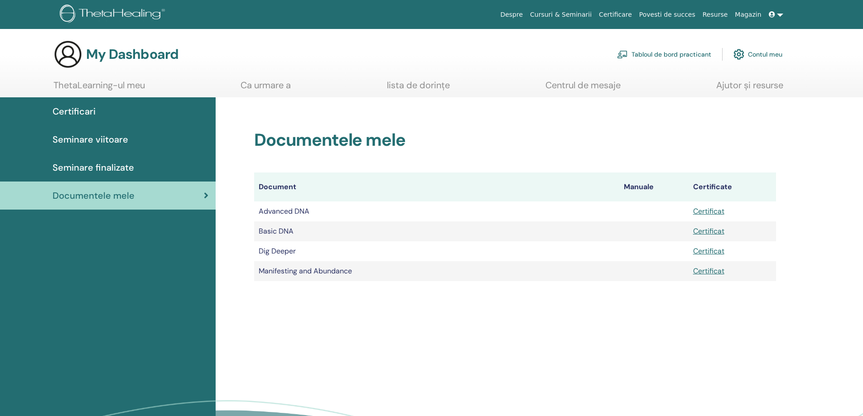  Describe the element at coordinates (114, 14) in the screenshot. I see `img: logo.png` at that location.